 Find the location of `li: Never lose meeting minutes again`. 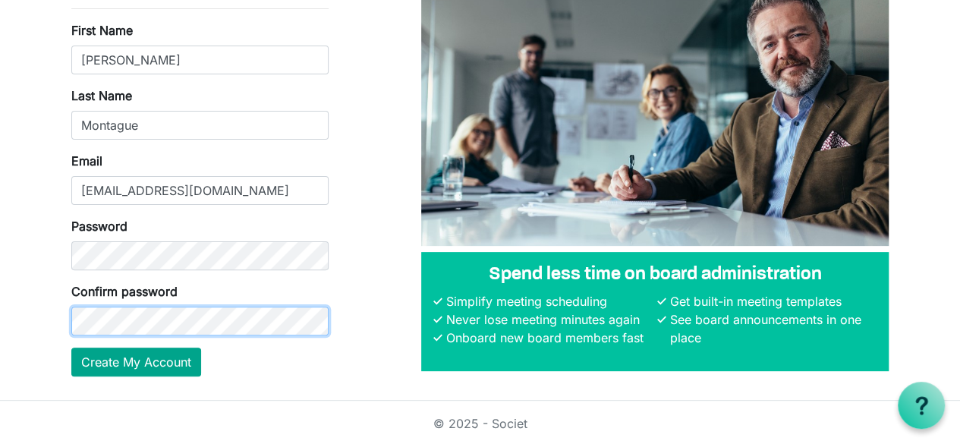

li: Never lose meeting minutes again is located at coordinates (548, 320).